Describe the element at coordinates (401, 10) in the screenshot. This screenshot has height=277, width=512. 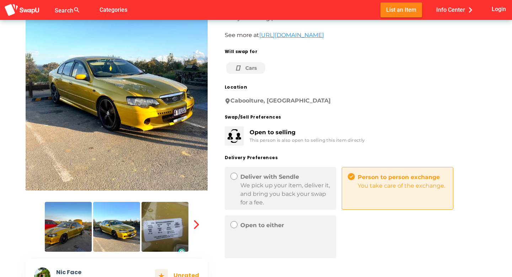
I see `span: List an Item` at that location.